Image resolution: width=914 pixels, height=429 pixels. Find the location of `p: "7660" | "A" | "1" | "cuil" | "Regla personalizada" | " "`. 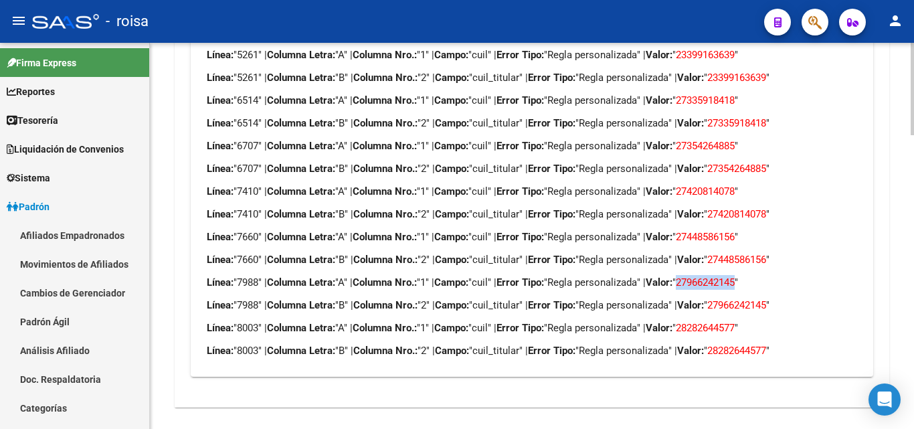

p: "7660" | "A" | "1" | "cuil" | "Regla personalizada" | " " is located at coordinates (531, 237).